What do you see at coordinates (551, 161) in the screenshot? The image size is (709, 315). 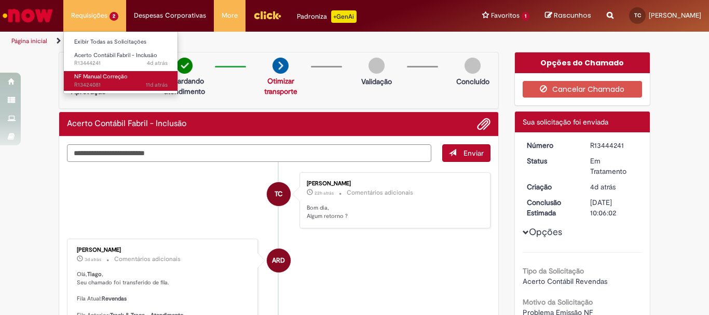 I see `dt: Status` at bounding box center [551, 161].